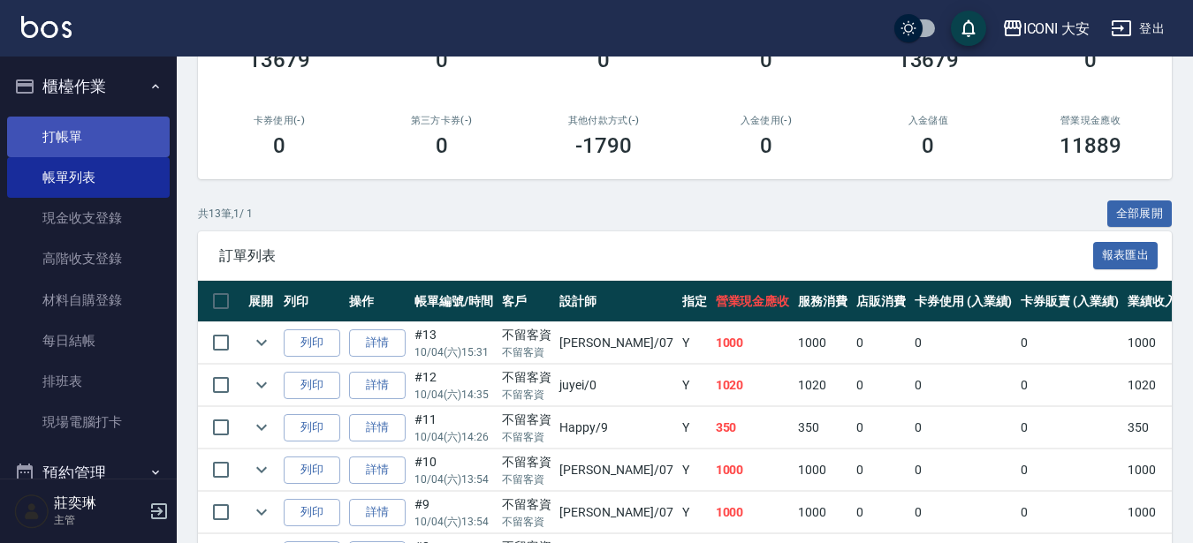 This screenshot has width=1193, height=543. Describe the element at coordinates (881, 301) in the screenshot. I see `th: 店販消費` at that location.